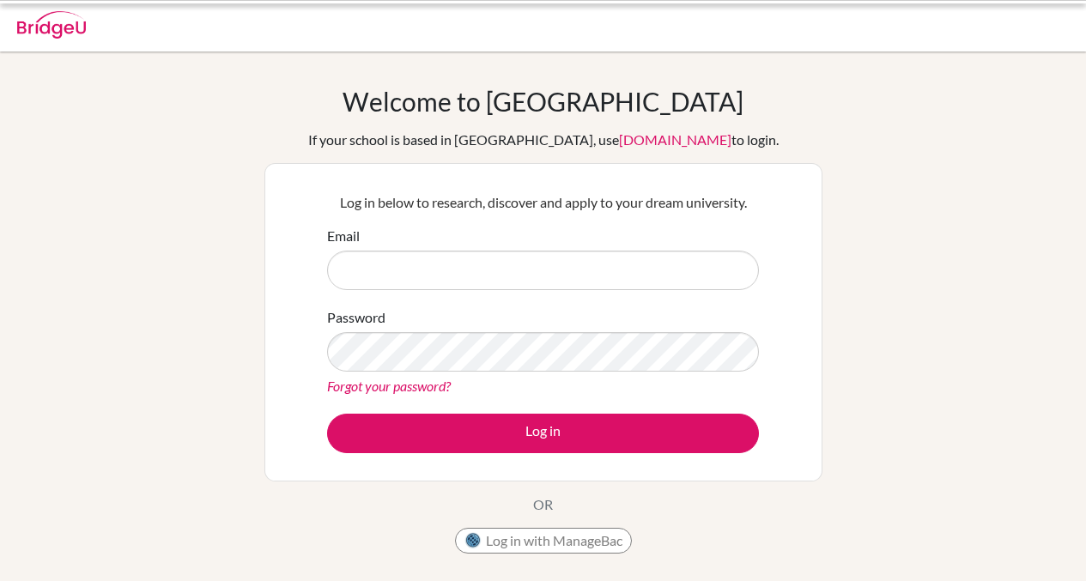  What do you see at coordinates (542, 203) in the screenshot?
I see `p: Log in below to research, discover and apply to your dream university.` at bounding box center [542, 203].